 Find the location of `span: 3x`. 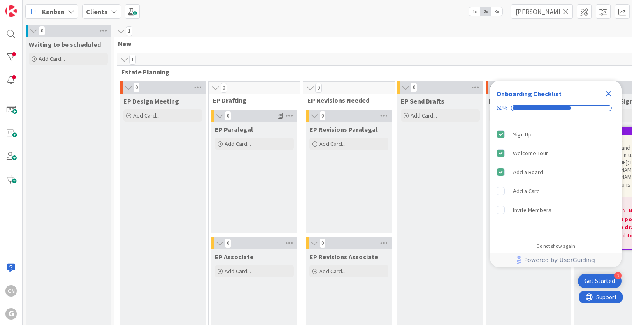

span: 3x is located at coordinates (496, 12).